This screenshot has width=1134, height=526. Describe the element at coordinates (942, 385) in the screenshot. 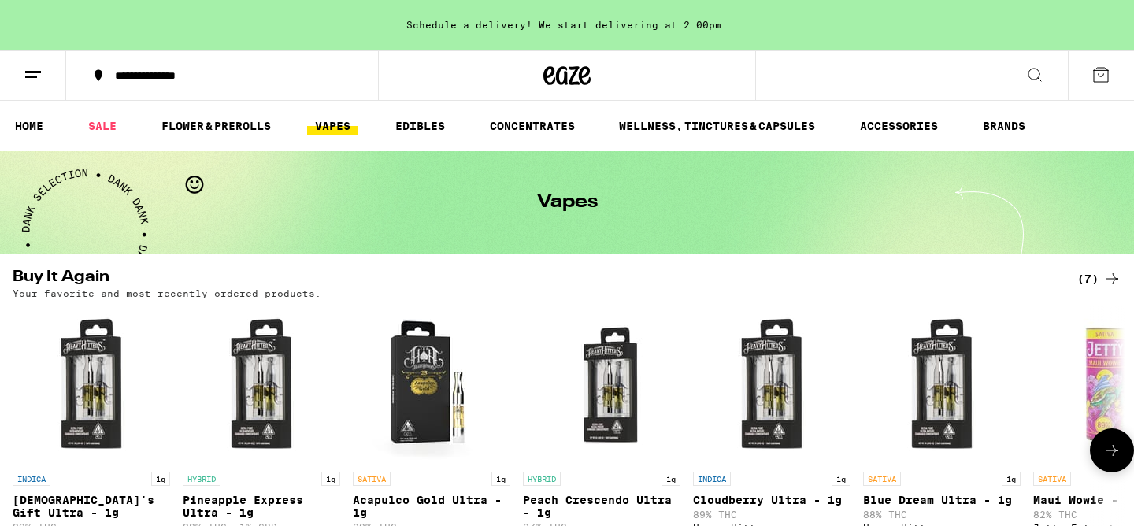

I see `img: Heavy Hitters - Blue Dream Ultra - 1g` at that location.